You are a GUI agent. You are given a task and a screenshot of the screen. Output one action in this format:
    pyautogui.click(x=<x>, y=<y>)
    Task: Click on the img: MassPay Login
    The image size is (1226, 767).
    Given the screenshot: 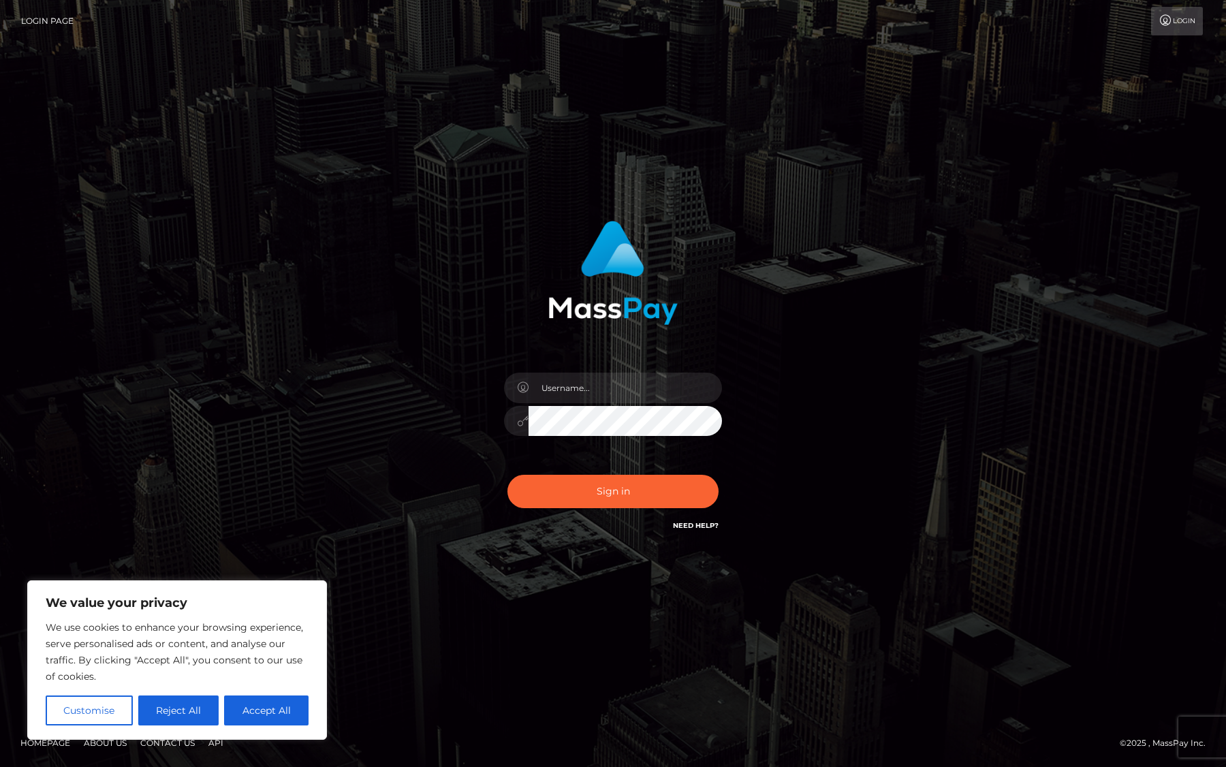 What is the action you would take?
    pyautogui.click(x=613, y=272)
    